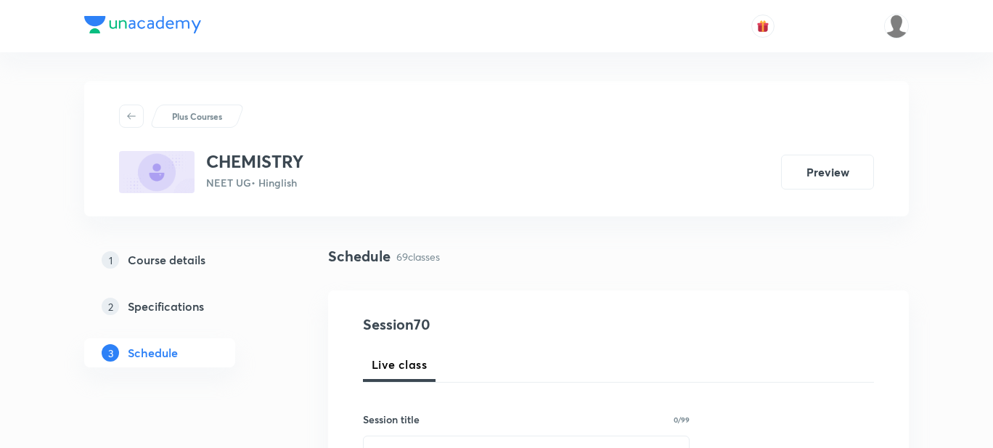 This screenshot has width=993, height=448. I want to click on button: Preview, so click(828, 172).